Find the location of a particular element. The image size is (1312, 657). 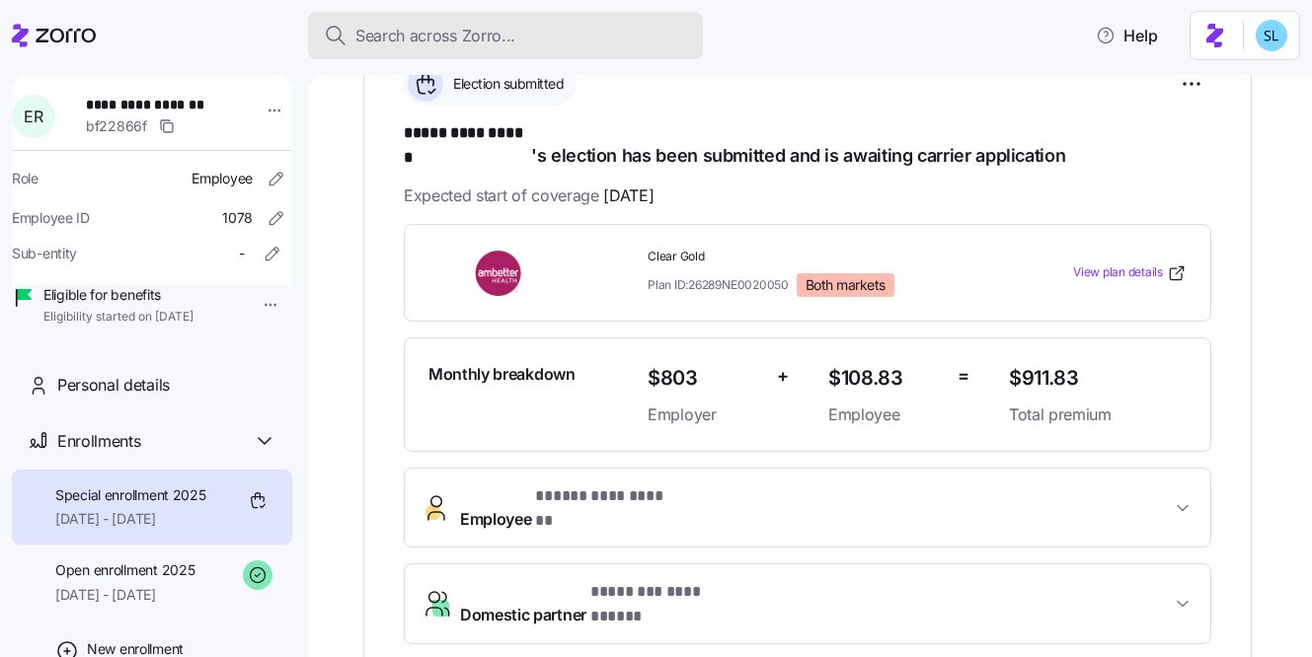

span: Personal details is located at coordinates (114, 385).